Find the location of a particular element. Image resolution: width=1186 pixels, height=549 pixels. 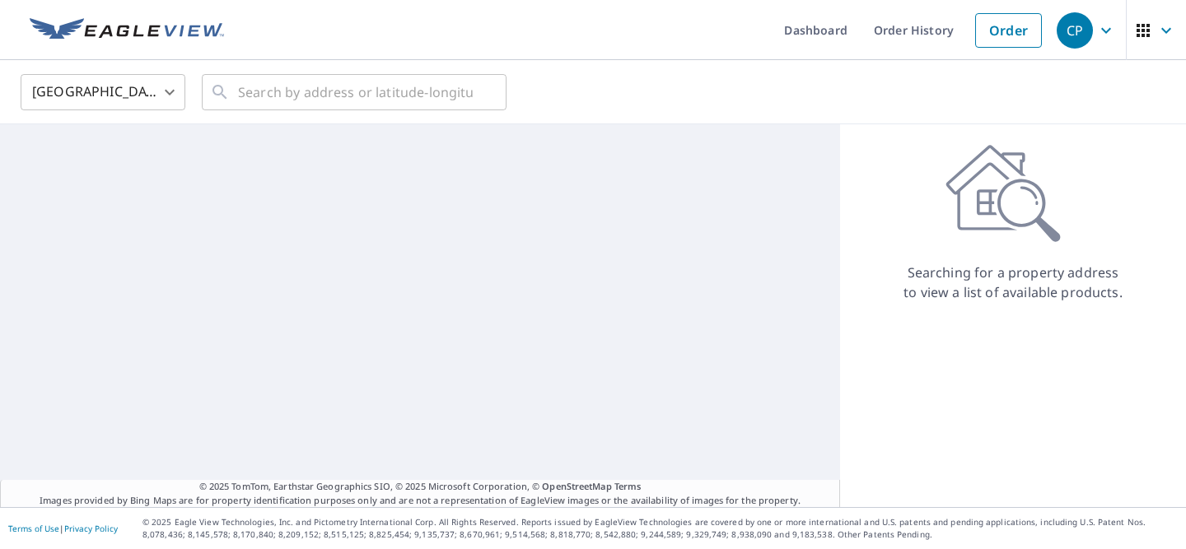

span: © 2025 TomTom, Earthstar Geographics SIO, © 2025 Microsoft Corporation, © is located at coordinates (420, 487).